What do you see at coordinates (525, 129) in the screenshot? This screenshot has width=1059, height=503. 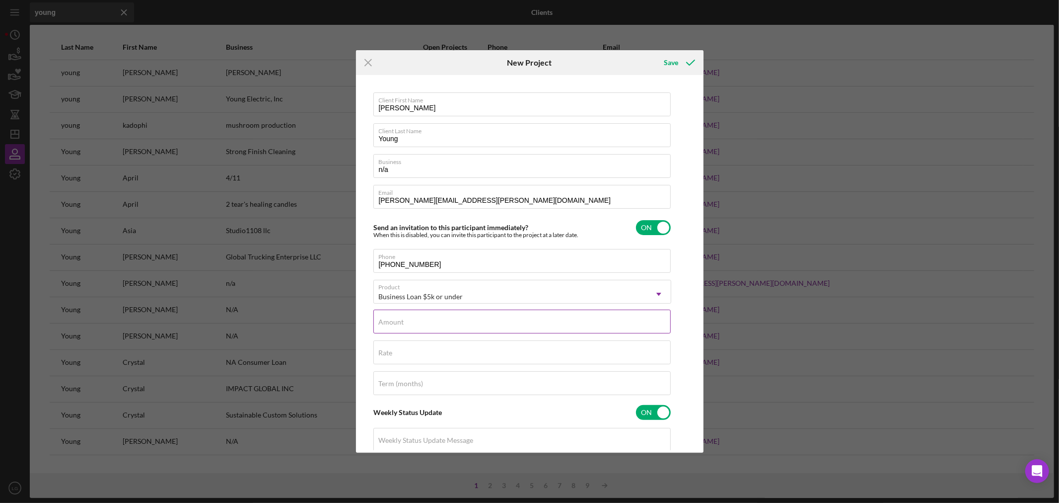 I see `label: Client Last Name` at bounding box center [525, 129].